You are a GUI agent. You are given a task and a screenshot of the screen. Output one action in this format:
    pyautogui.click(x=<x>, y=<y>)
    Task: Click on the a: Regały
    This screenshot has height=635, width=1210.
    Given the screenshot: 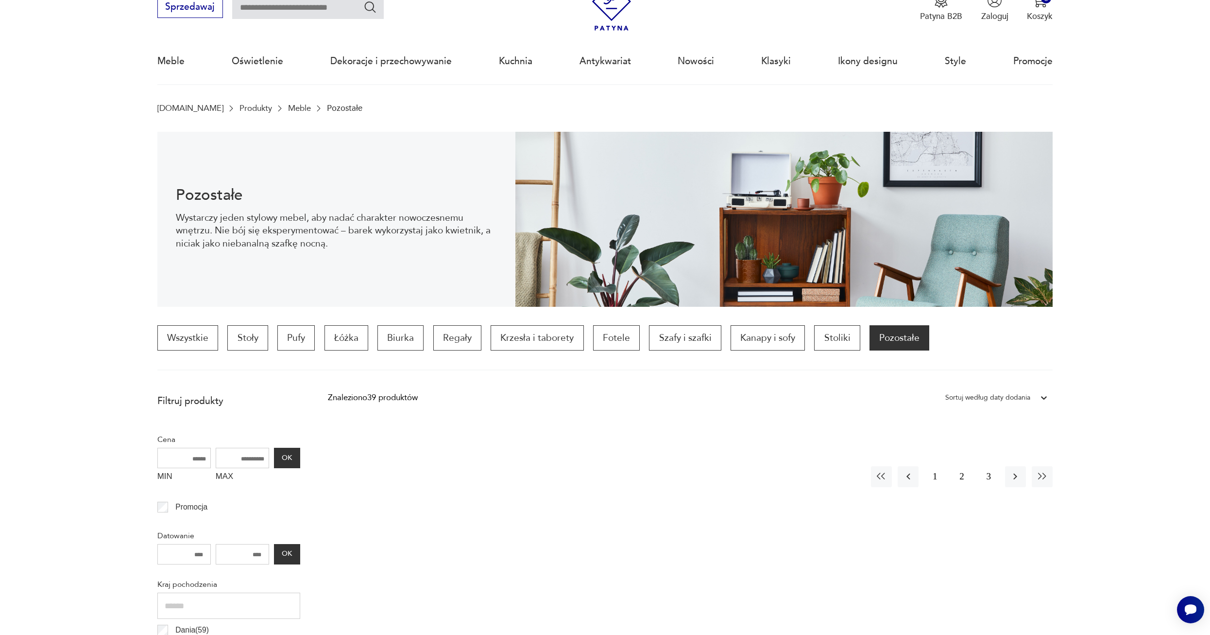 What is the action you would take?
    pyautogui.click(x=457, y=338)
    